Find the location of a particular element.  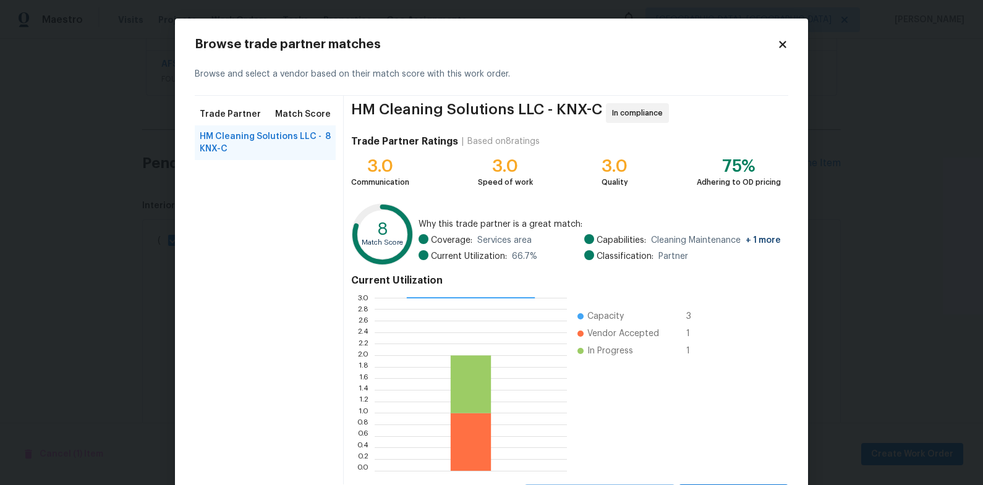

span: Vendor Accepted is located at coordinates (623, 334).